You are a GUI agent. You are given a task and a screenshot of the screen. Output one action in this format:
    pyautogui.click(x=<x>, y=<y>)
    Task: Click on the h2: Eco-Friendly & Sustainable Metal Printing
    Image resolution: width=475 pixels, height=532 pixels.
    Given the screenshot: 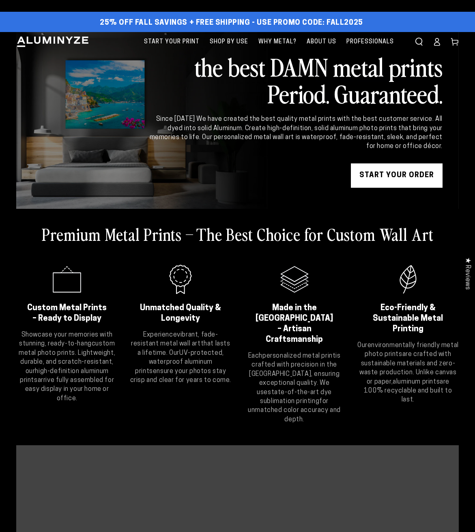 What is the action you would take?
    pyautogui.click(x=408, y=319)
    